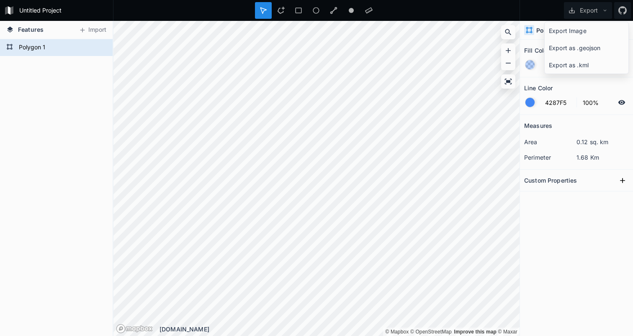 The width and height of the screenshot is (633, 336). What do you see at coordinates (31, 29) in the screenshot?
I see `span: Features` at bounding box center [31, 29].